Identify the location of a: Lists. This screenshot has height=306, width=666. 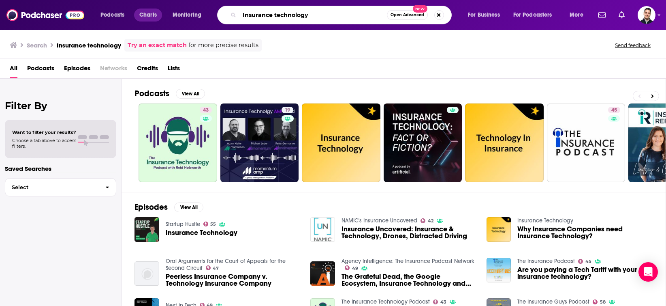
(174, 70).